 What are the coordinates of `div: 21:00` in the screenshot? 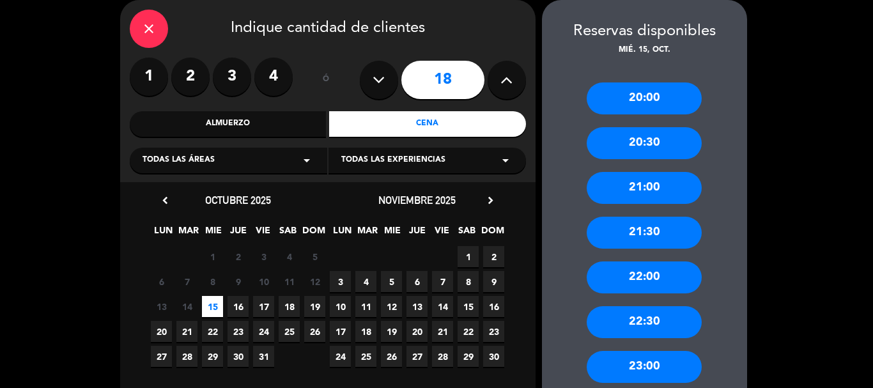 It's located at (644, 188).